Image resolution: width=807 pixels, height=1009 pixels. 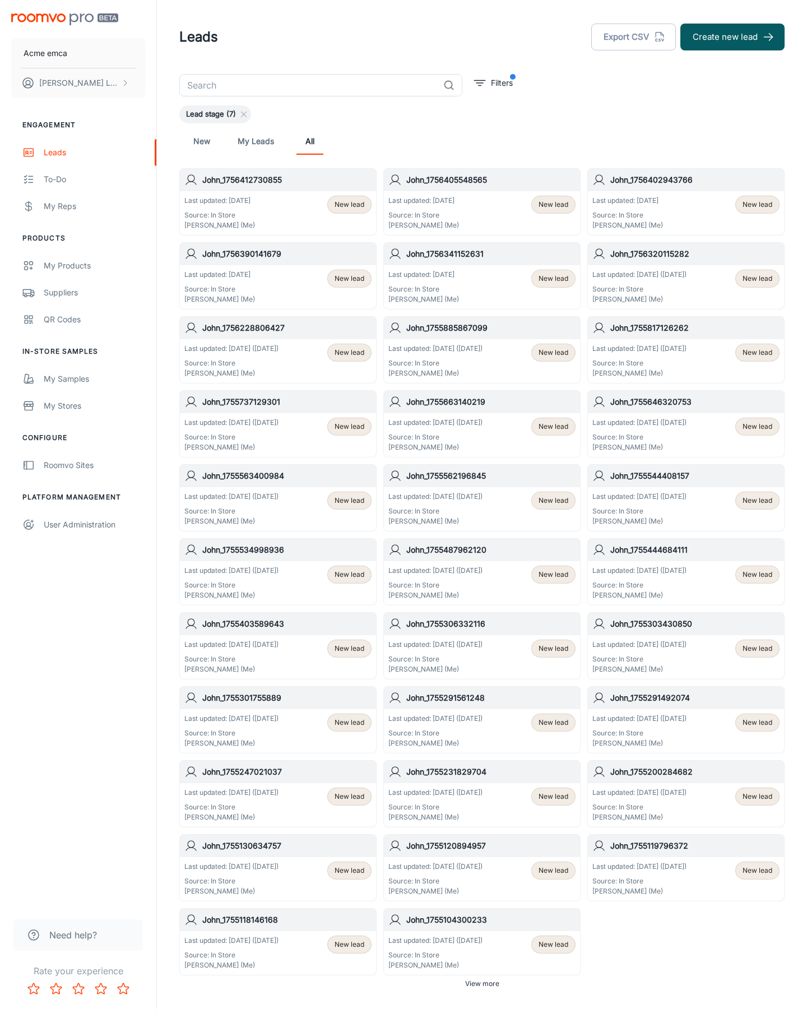 What do you see at coordinates (94, 152) in the screenshot?
I see `div: Leads` at bounding box center [94, 152].